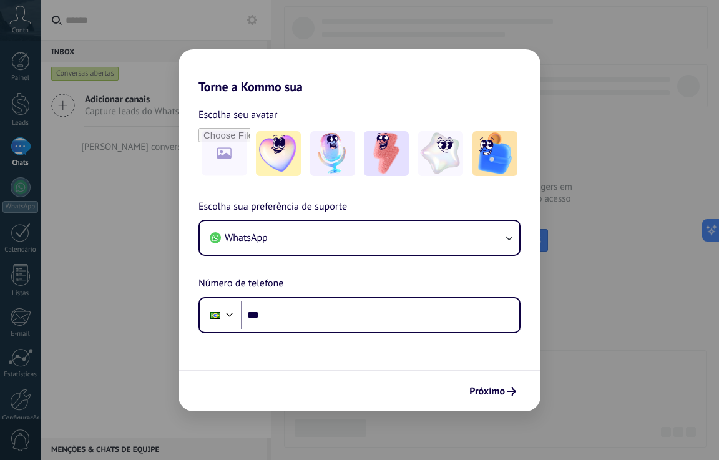  What do you see at coordinates (386, 153) in the screenshot?
I see `img: -3.jpeg` at bounding box center [386, 153].